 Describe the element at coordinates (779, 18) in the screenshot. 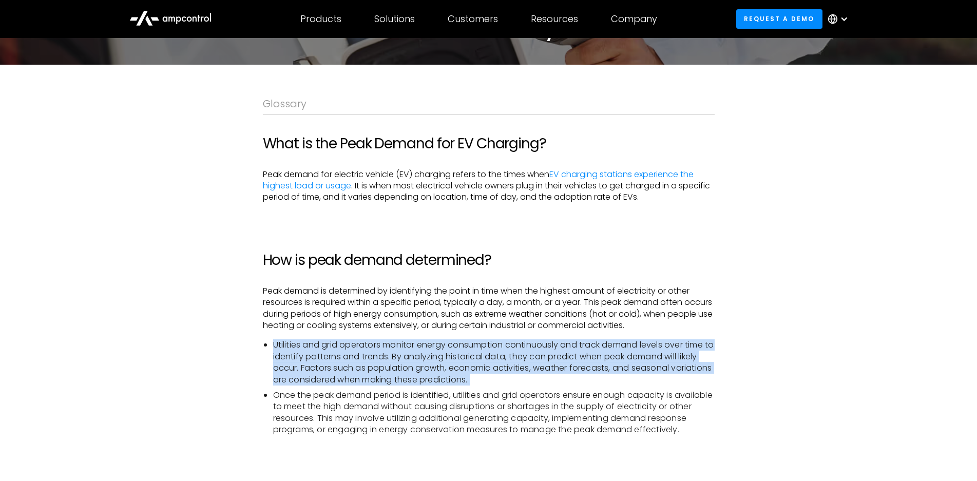

I see `a: Request a demo` at that location.